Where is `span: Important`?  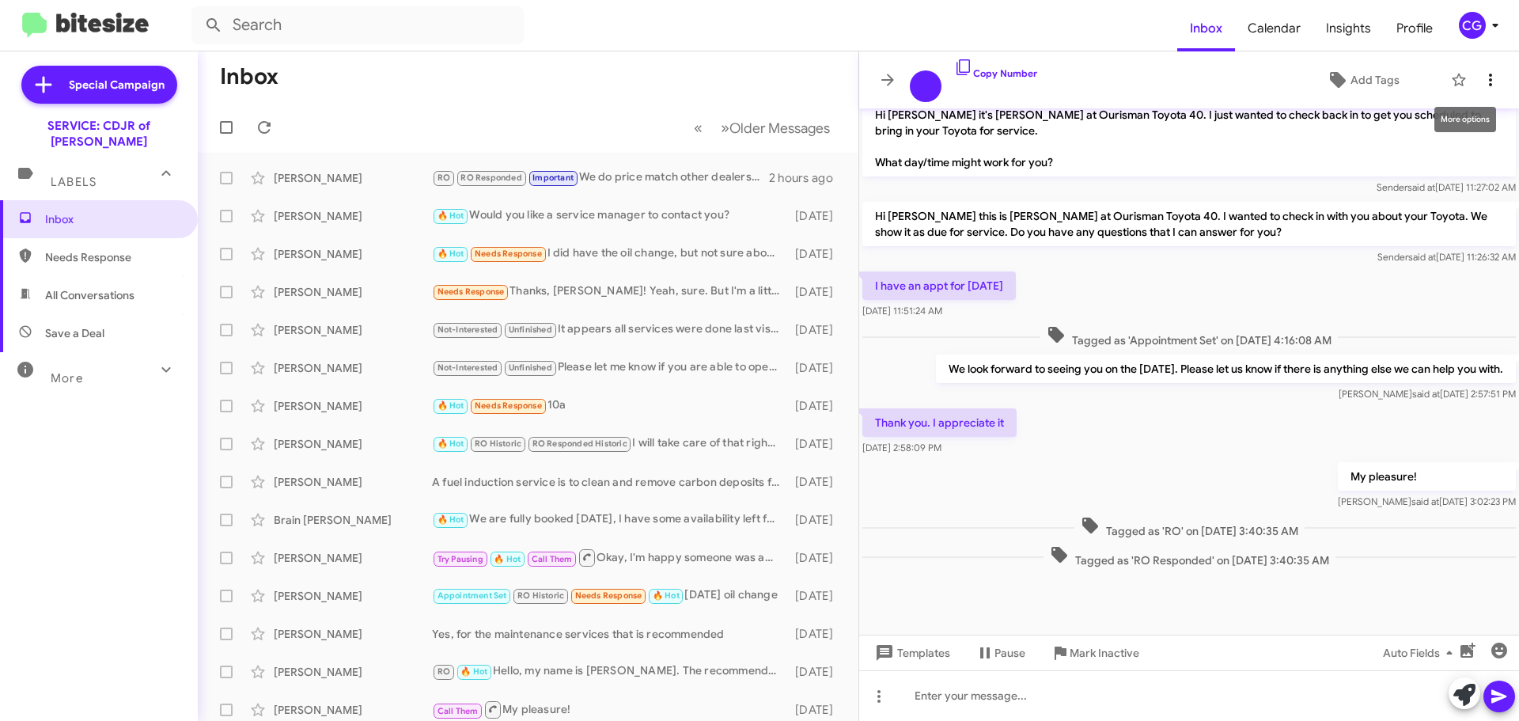
span: Important is located at coordinates (553, 177).